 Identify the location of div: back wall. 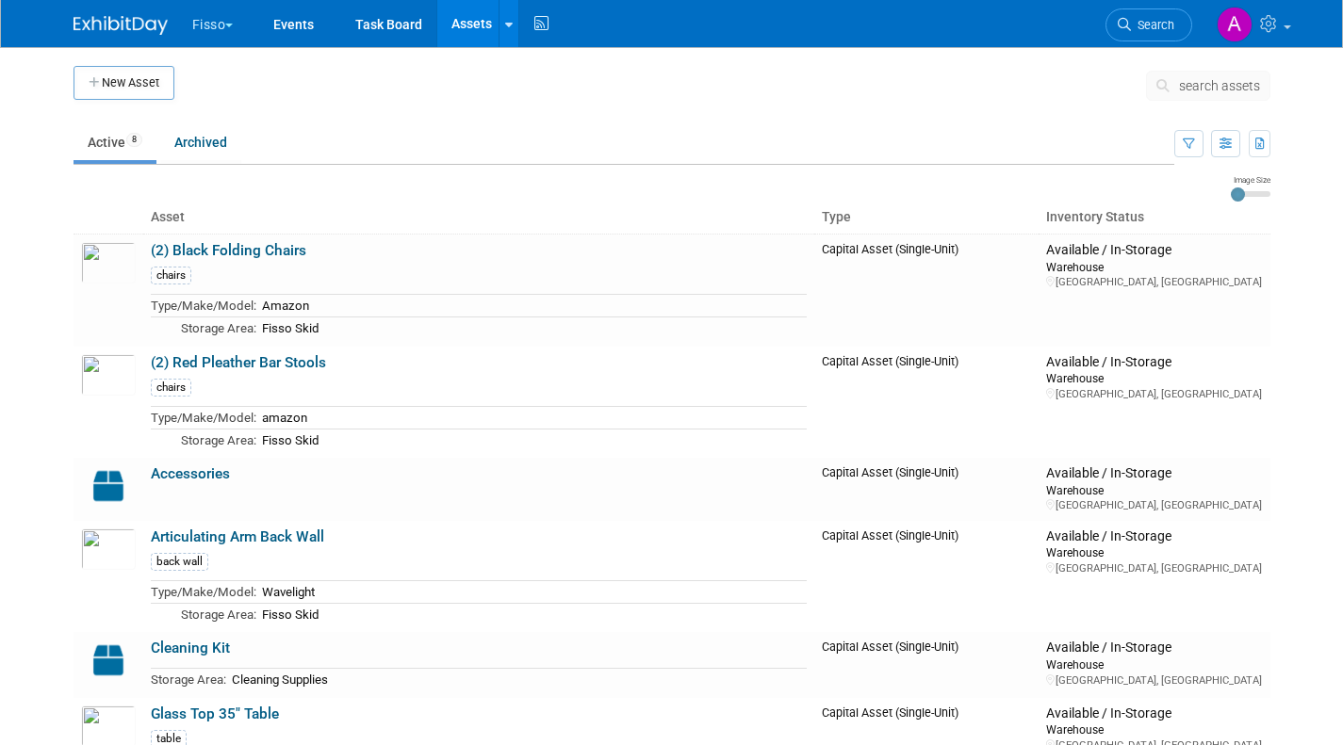
(179, 562).